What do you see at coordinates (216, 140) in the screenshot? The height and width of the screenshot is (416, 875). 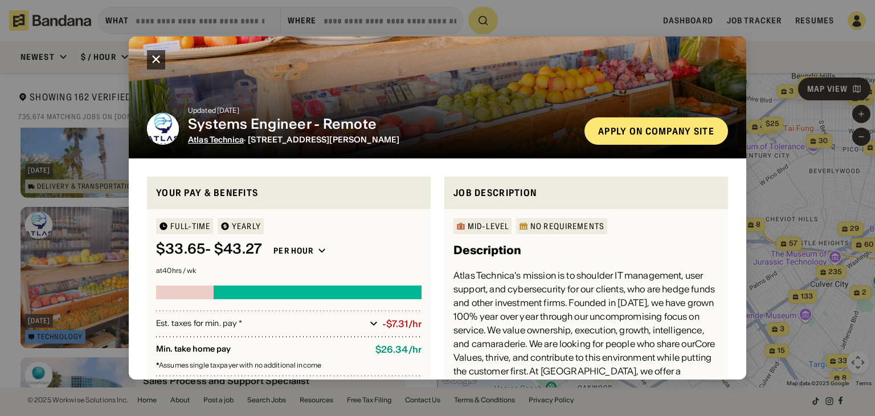 I see `span: Atlas Technica` at bounding box center [216, 140].